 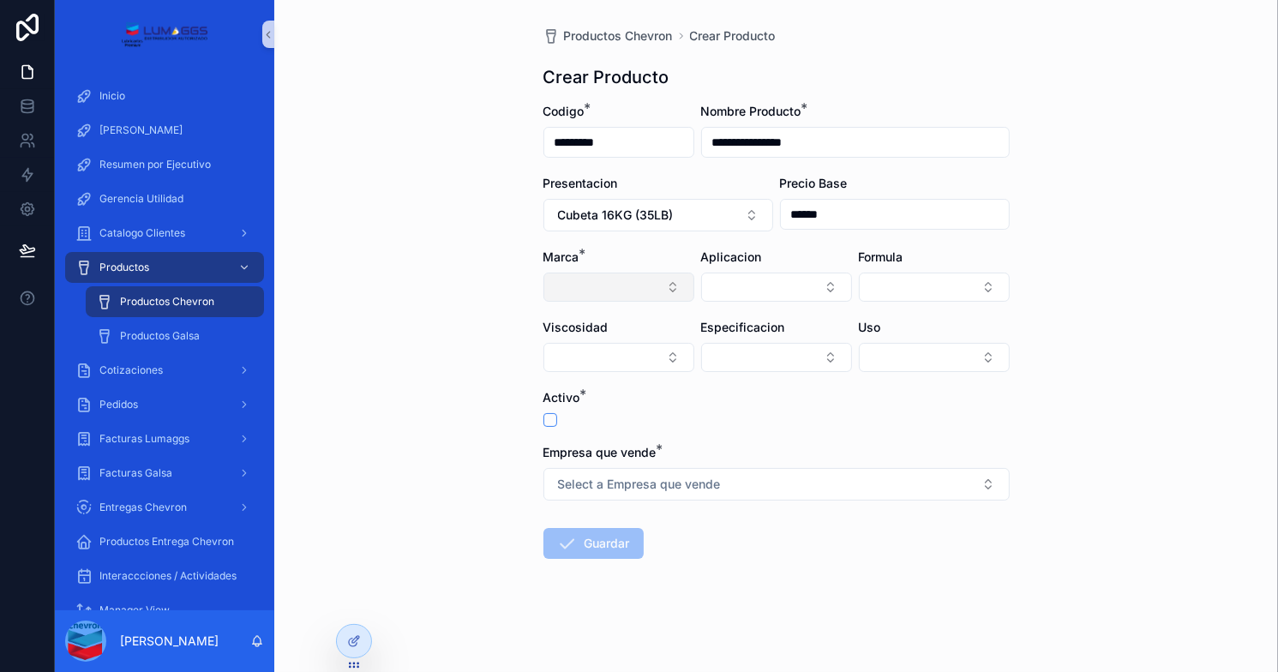 What do you see at coordinates (124, 267) in the screenshot?
I see `span: Productos` at bounding box center [124, 267].